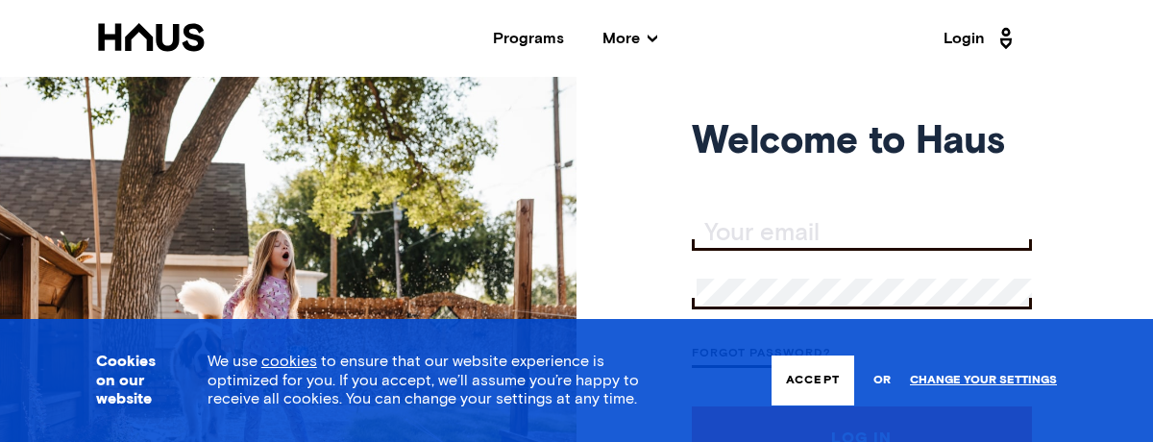  Describe the element at coordinates (864, 233) in the screenshot. I see `input: Your email` at that location.